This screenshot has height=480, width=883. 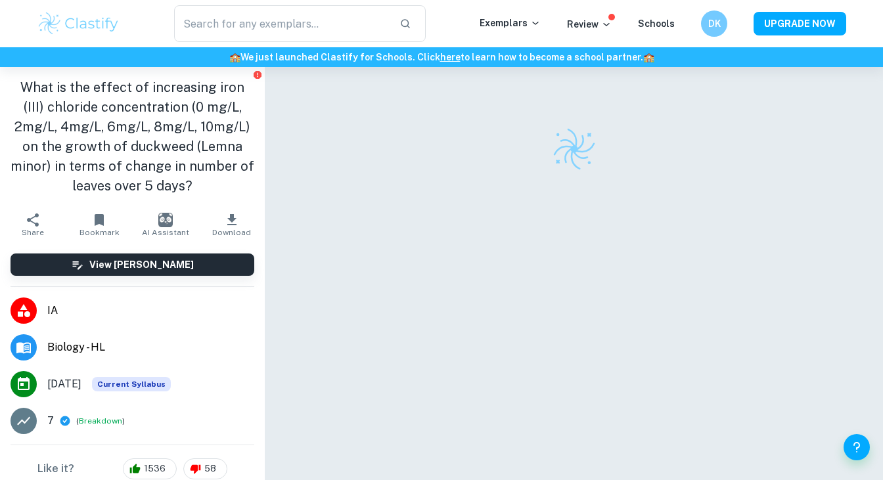 I want to click on p: Review, so click(x=589, y=24).